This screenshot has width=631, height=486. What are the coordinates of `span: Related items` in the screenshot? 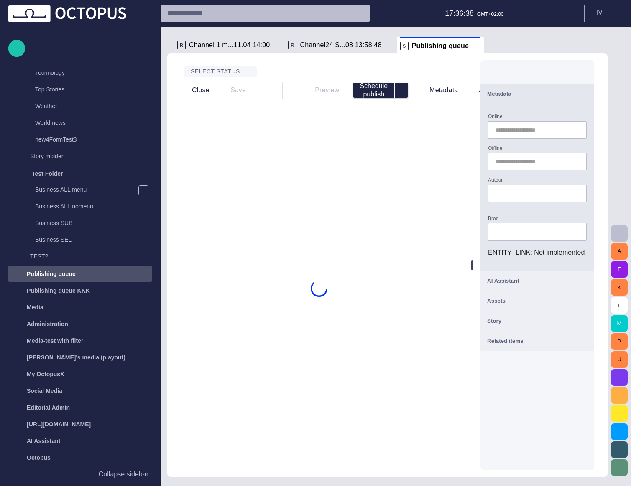 It's located at (505, 341).